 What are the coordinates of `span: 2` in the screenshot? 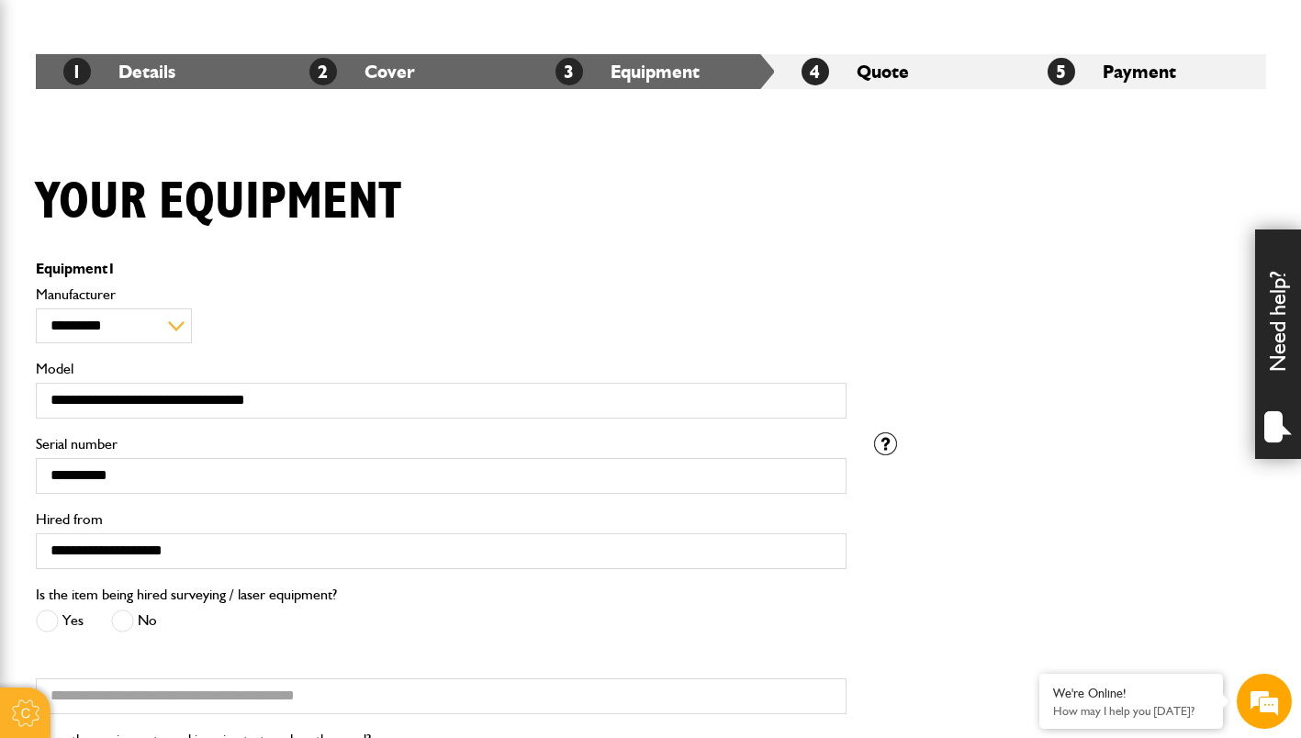 It's located at (323, 72).